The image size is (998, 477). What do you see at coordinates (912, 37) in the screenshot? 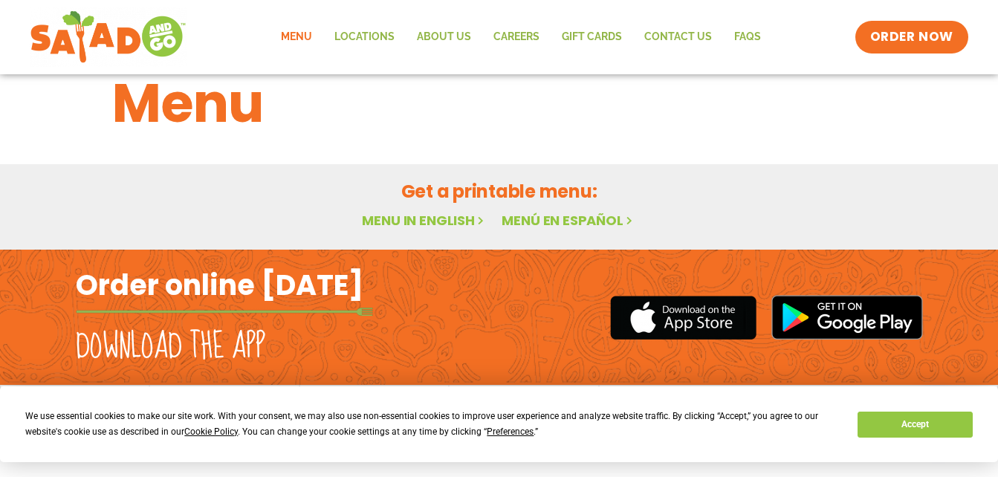
I see `a: ORDER NOW` at bounding box center [912, 37].